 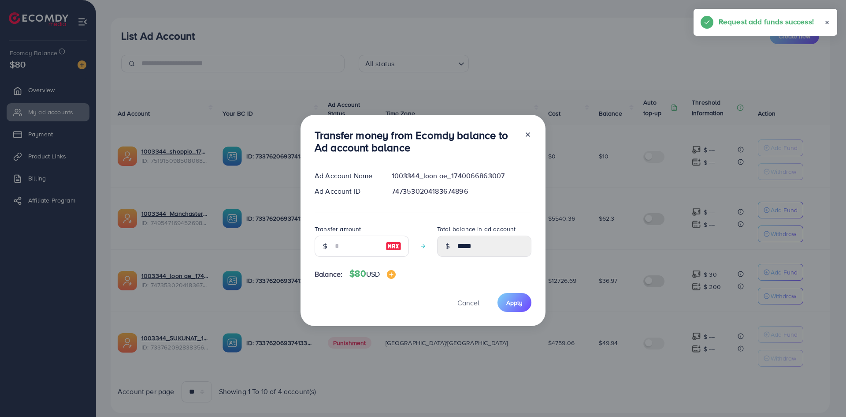 I want to click on h3: Transfer money from Ecomdy balance to Ad account balance, so click(x=416, y=142).